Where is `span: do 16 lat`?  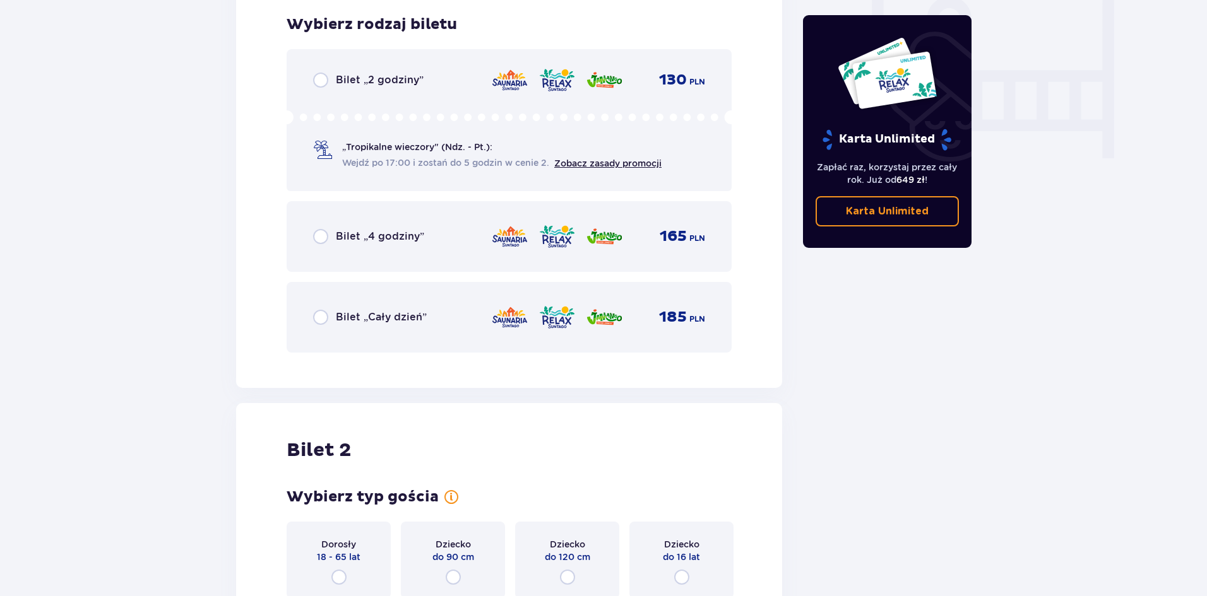
span: do 16 lat is located at coordinates (681, 557).